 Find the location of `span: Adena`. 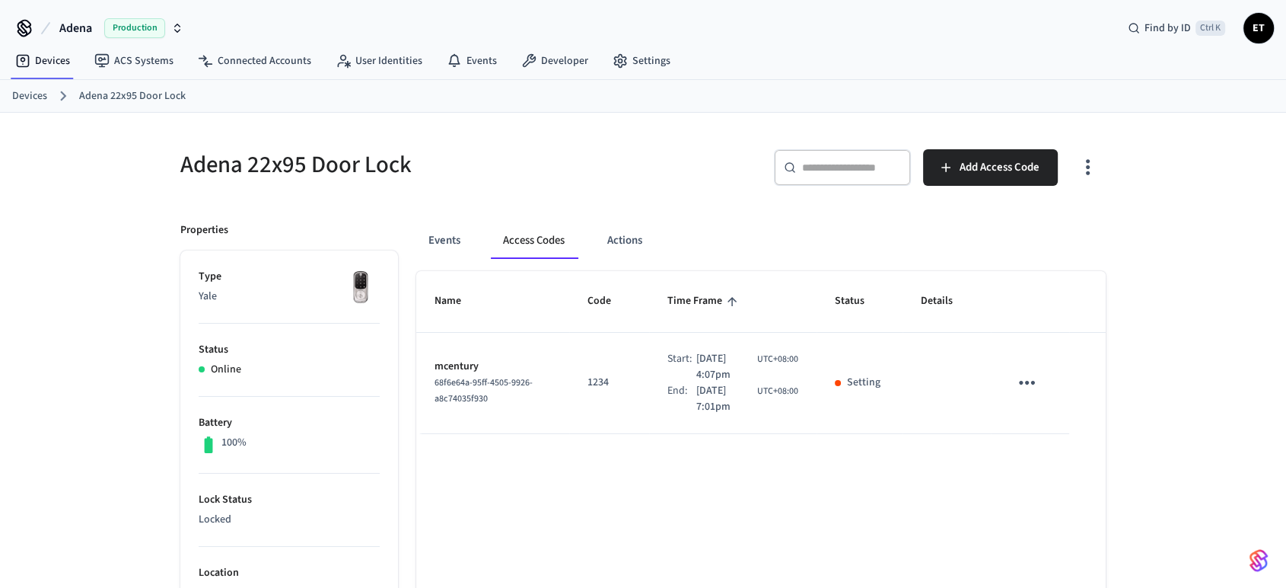

span: Adena is located at coordinates (75, 28).